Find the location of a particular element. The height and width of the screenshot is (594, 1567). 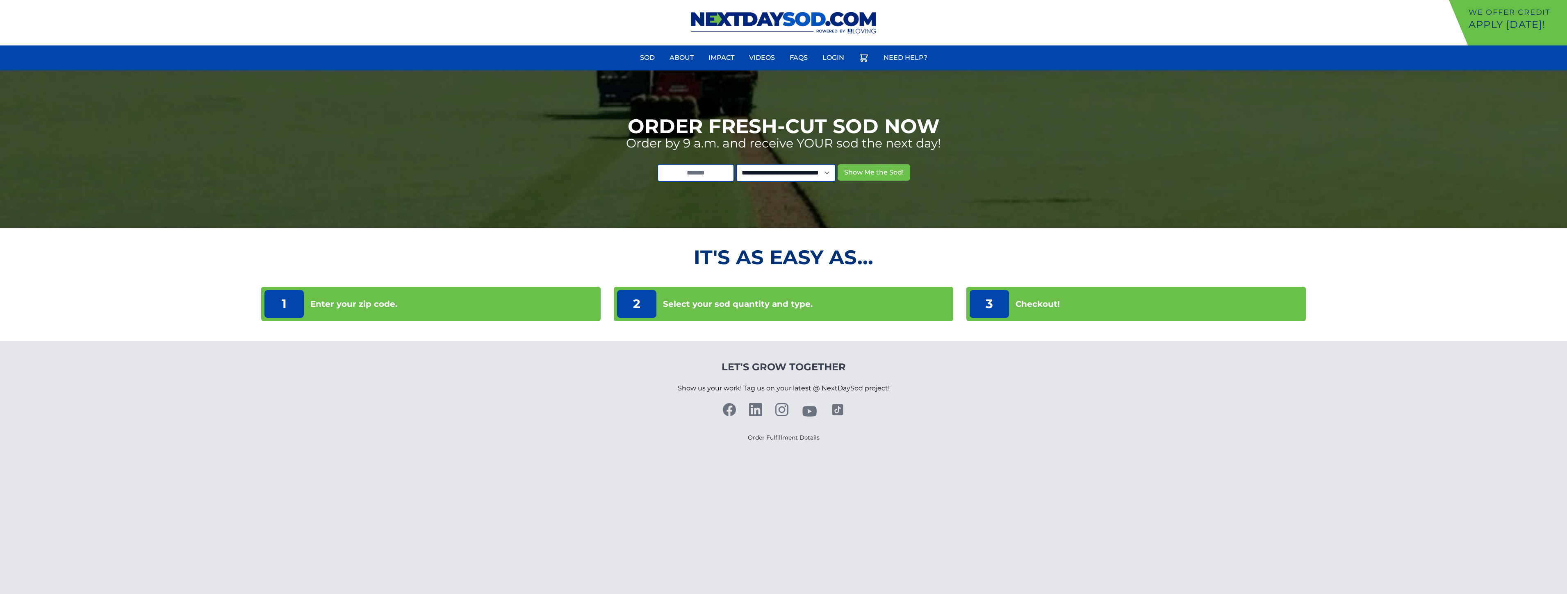

a: About is located at coordinates (681, 58).